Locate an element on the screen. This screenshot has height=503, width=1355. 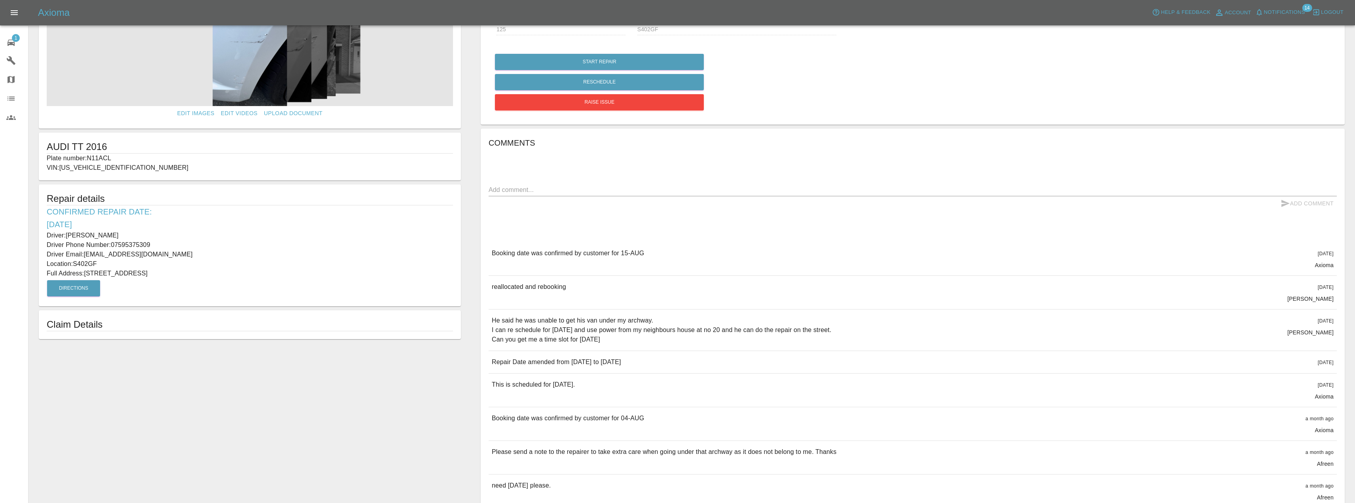
span: 1 is located at coordinates (16, 38).